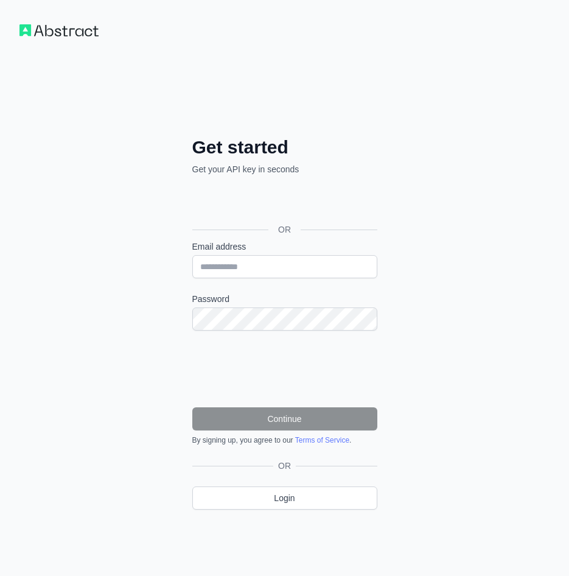 This screenshot has height=576, width=569. I want to click on h2: Get started, so click(285, 147).